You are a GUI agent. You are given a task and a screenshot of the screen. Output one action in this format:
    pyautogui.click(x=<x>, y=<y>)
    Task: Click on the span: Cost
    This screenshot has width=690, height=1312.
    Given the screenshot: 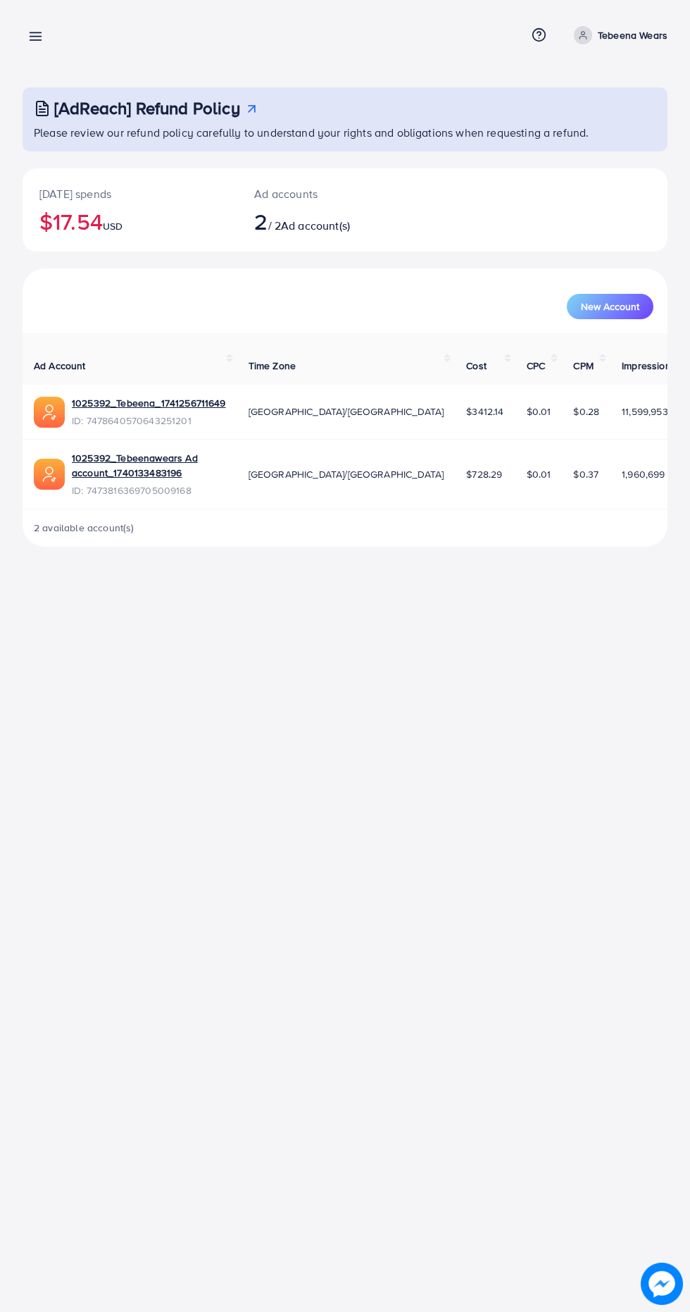 What is the action you would take?
    pyautogui.click(x=476, y=366)
    